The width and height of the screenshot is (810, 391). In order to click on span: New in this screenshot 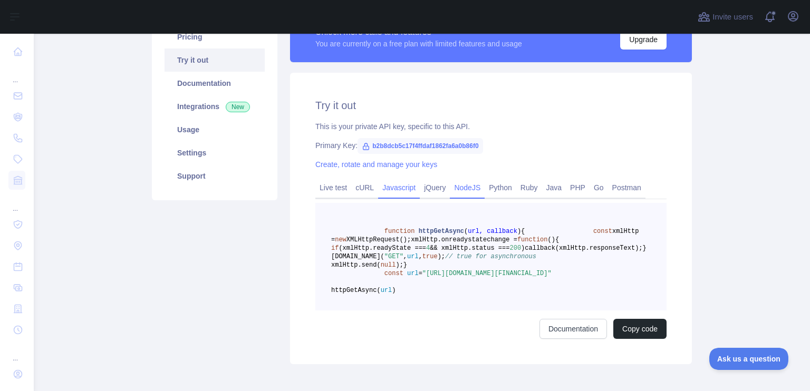, I will do `click(238, 107)`.